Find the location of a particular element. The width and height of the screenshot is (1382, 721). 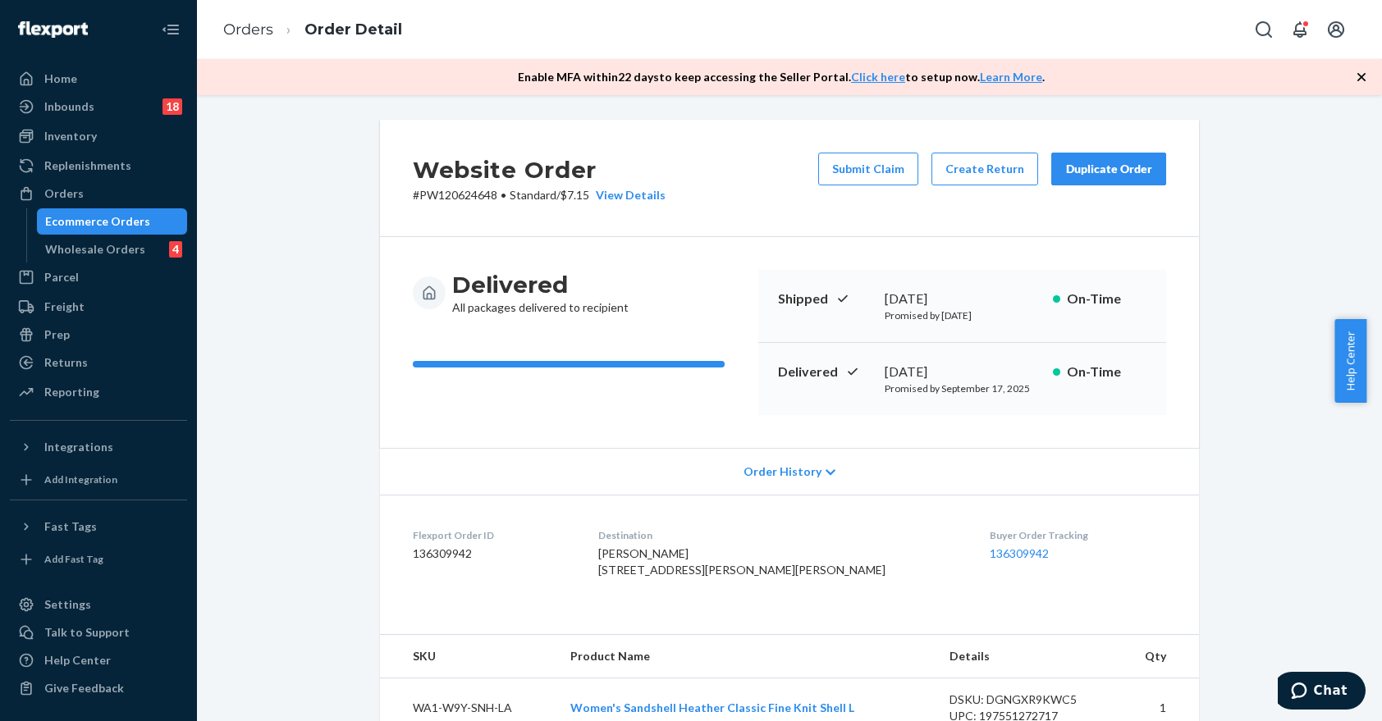

div: Prep is located at coordinates (57, 335).